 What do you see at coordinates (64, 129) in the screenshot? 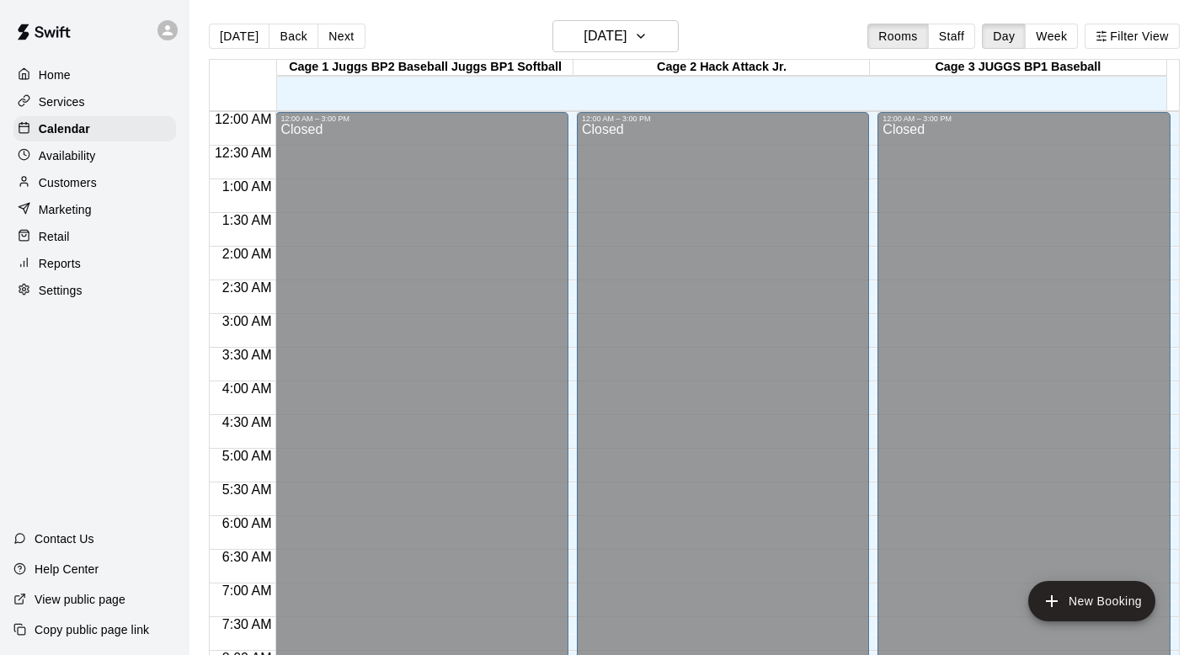
I see `p: Calendar` at bounding box center [64, 129].